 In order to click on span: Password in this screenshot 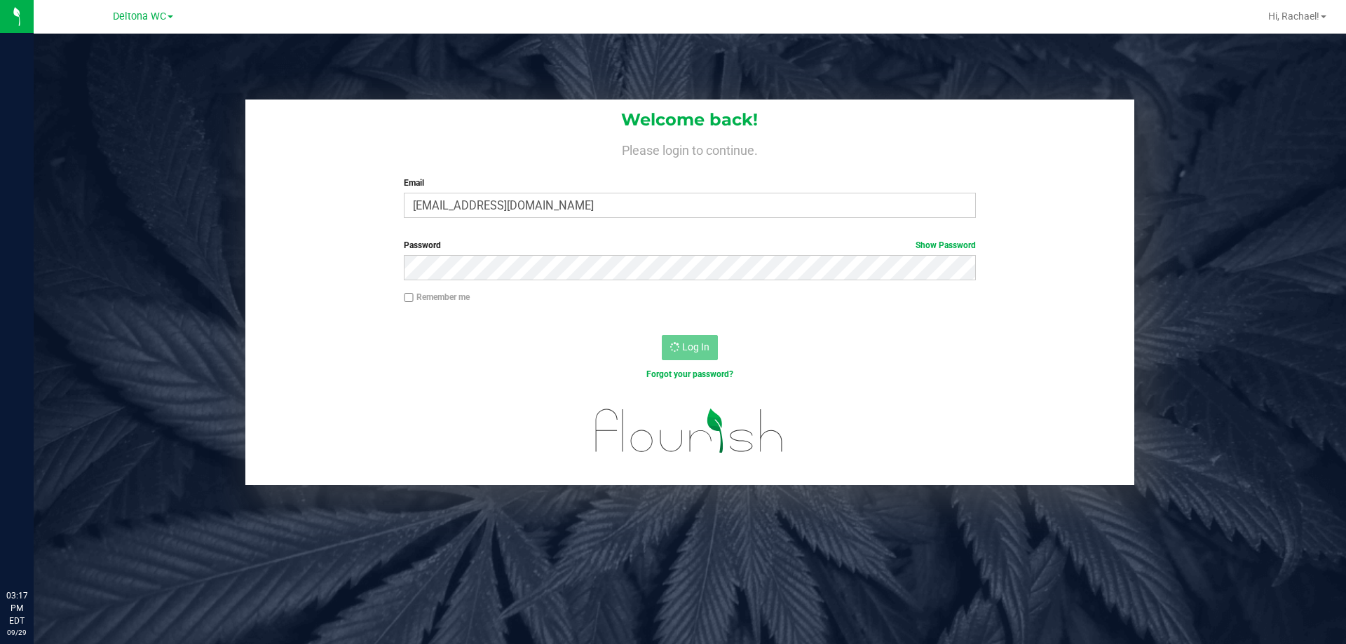, I will do `click(422, 245)`.